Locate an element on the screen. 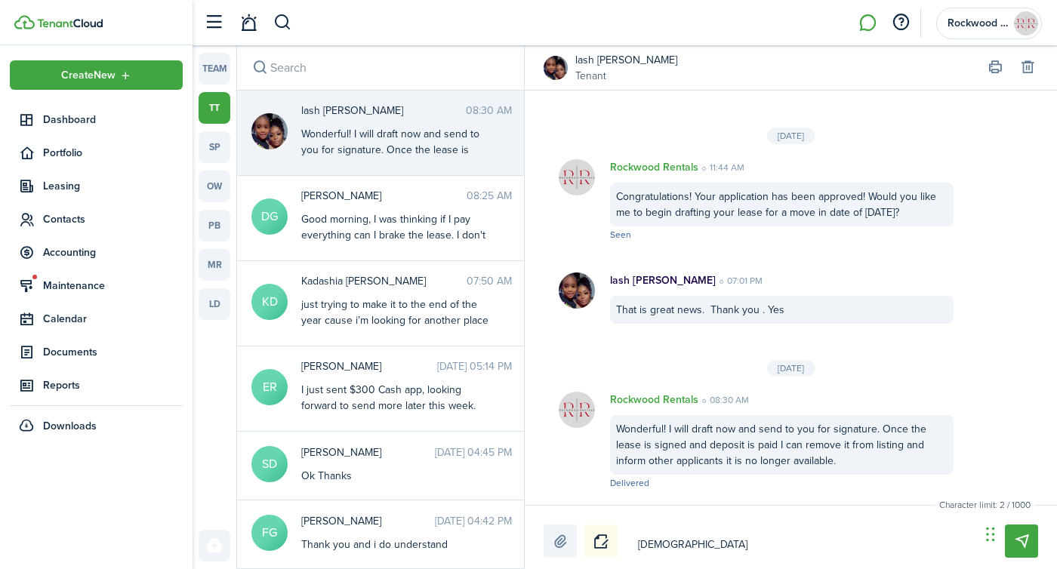  avatar-text: FG is located at coordinates (269, 533).